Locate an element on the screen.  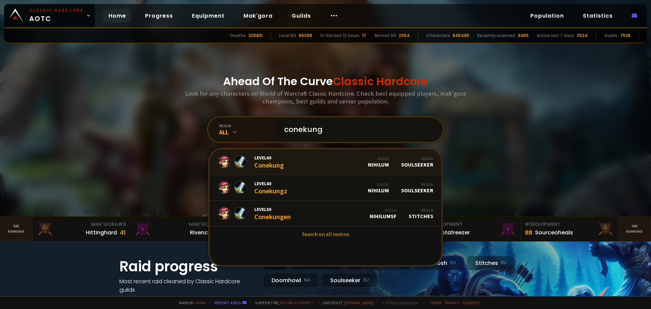
div: 17 is located at coordinates (364, 36).